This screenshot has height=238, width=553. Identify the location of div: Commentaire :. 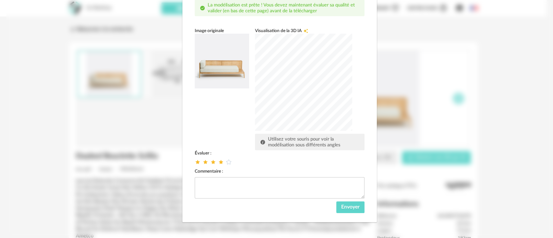
(280, 172).